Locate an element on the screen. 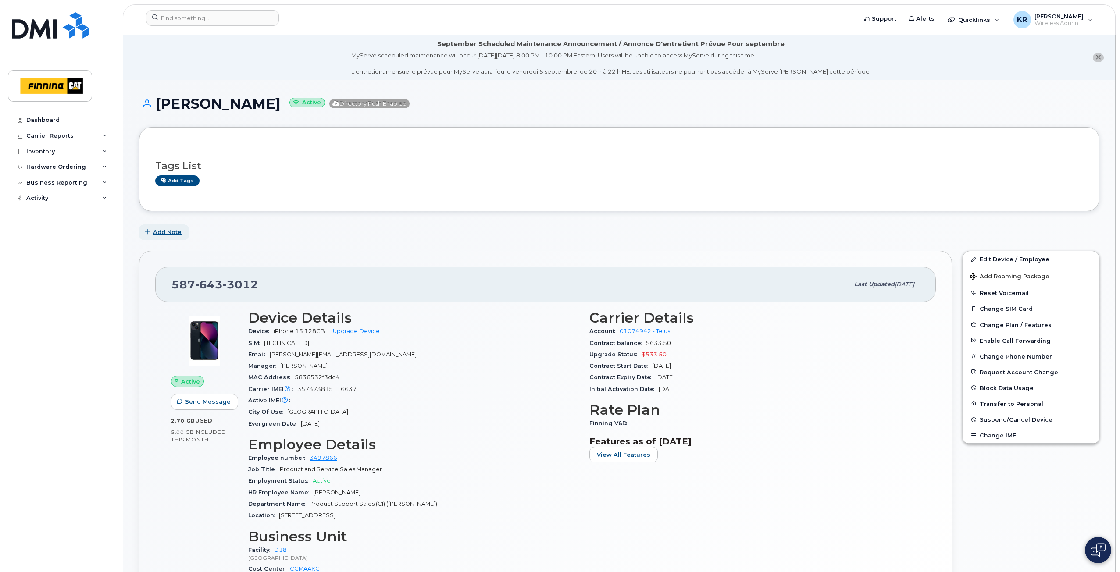 This screenshot has width=1120, height=572. span: Cost Center is located at coordinates (269, 569).